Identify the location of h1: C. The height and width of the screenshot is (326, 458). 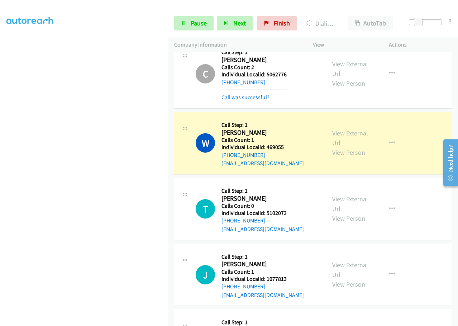
(205, 74).